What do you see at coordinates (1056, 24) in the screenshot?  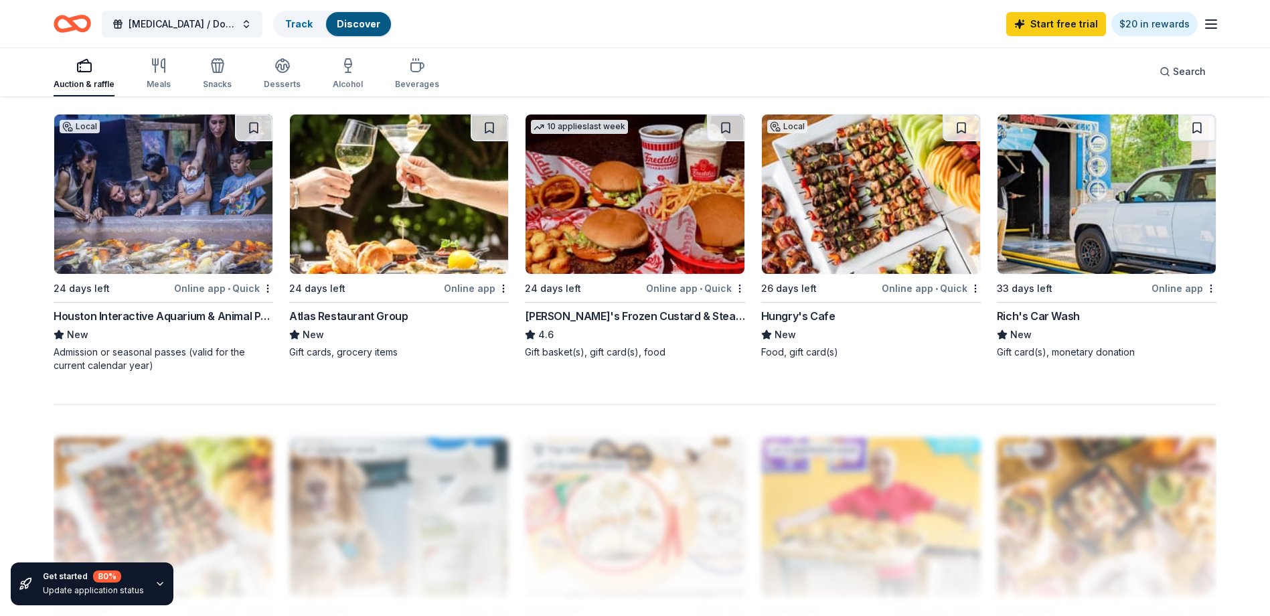 I see `a: Start free trial` at bounding box center [1056, 24].